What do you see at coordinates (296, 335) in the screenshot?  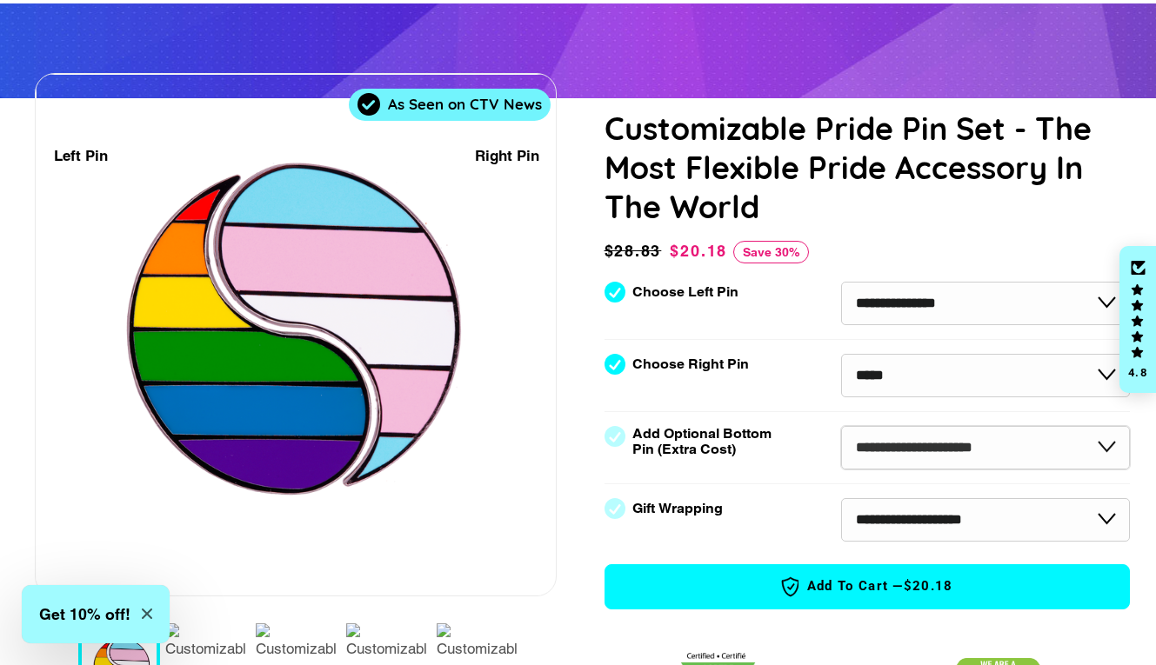 I see `div: 1 / 9` at bounding box center [296, 335].